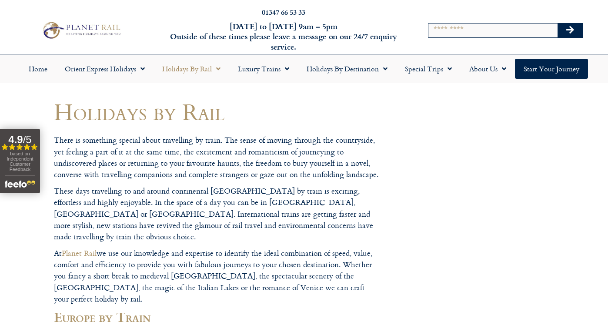 This screenshot has height=322, width=608. Describe the element at coordinates (284, 12) in the screenshot. I see `a: 01347 66 53 33` at that location.